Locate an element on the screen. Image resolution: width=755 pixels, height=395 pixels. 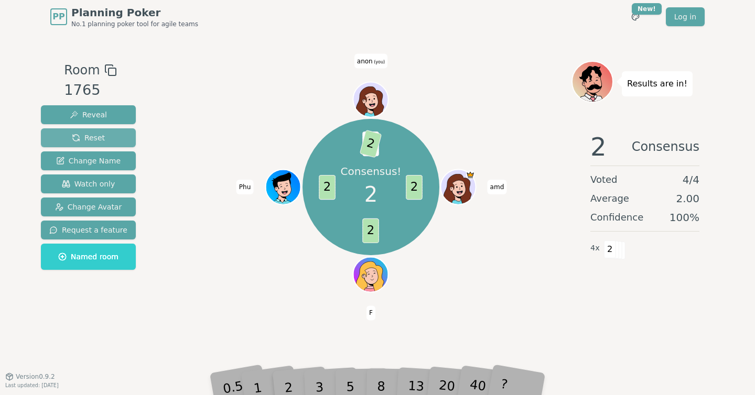
span: 100 % is located at coordinates (684, 218).